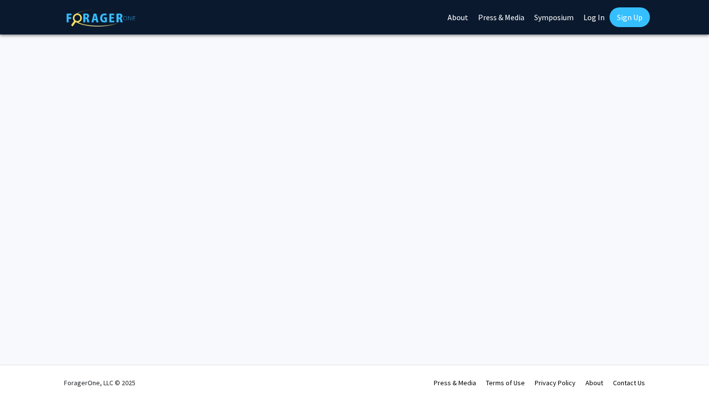  I want to click on a: Press & Media, so click(455, 382).